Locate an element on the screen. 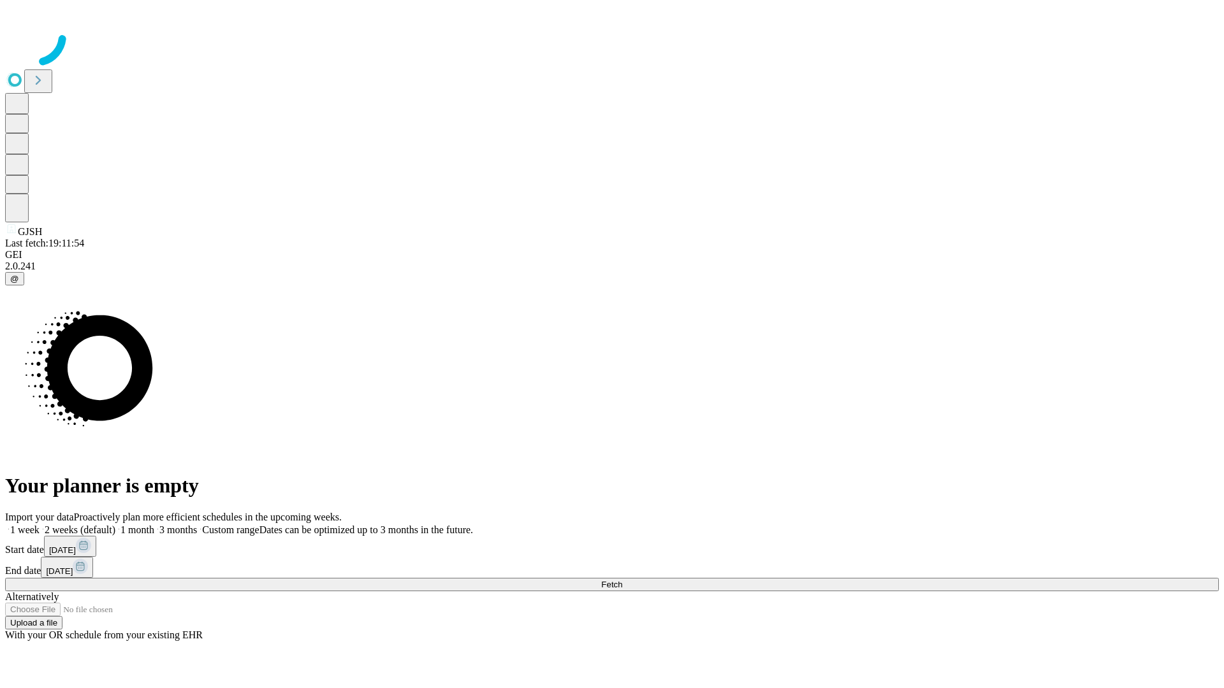 The height and width of the screenshot is (688, 1224). span: Alternatively is located at coordinates (32, 597).